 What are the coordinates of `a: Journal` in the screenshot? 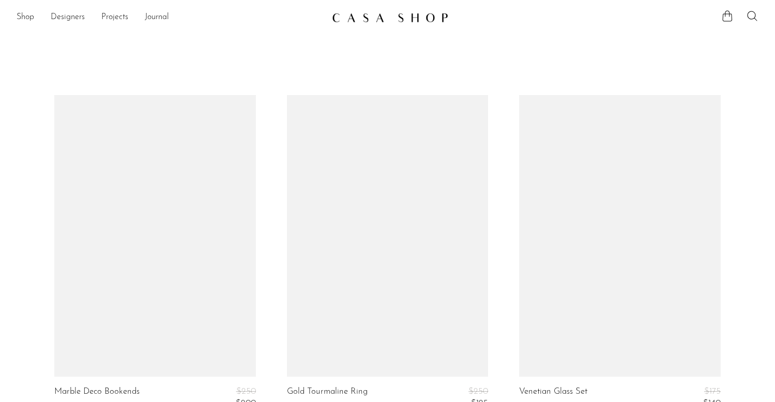 It's located at (157, 18).